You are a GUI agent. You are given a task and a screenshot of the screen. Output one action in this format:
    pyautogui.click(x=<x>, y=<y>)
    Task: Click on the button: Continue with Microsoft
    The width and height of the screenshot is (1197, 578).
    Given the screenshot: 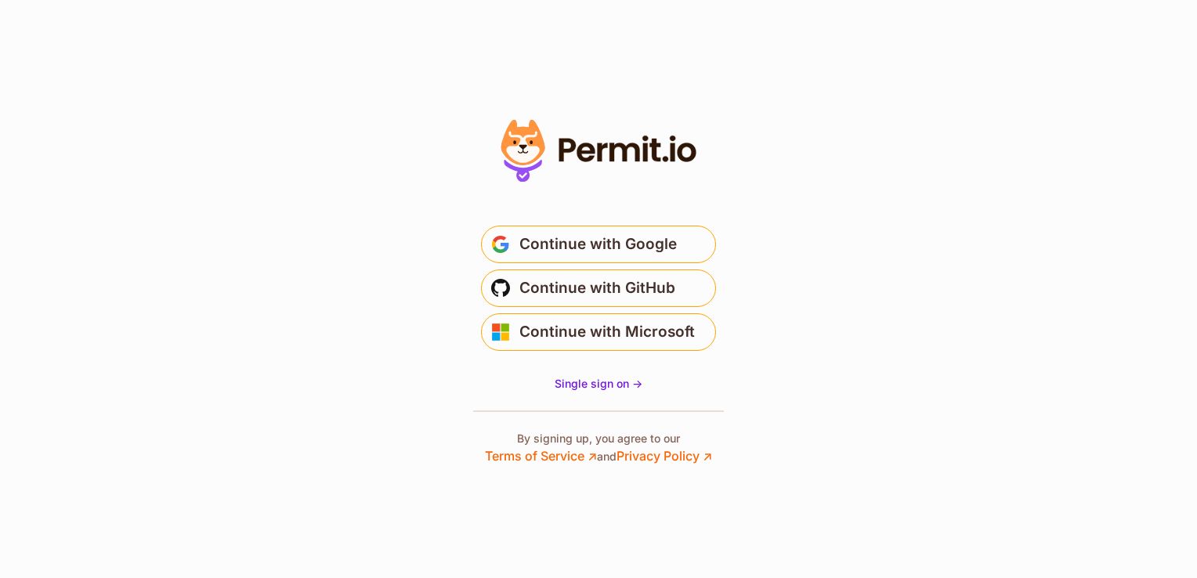 What is the action you would take?
    pyautogui.click(x=598, y=332)
    